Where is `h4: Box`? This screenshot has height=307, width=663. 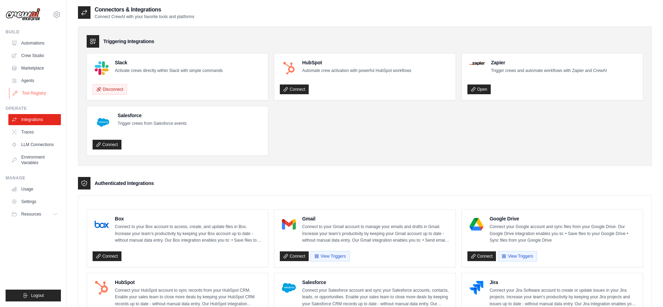
h4: Box is located at coordinates (189, 219).